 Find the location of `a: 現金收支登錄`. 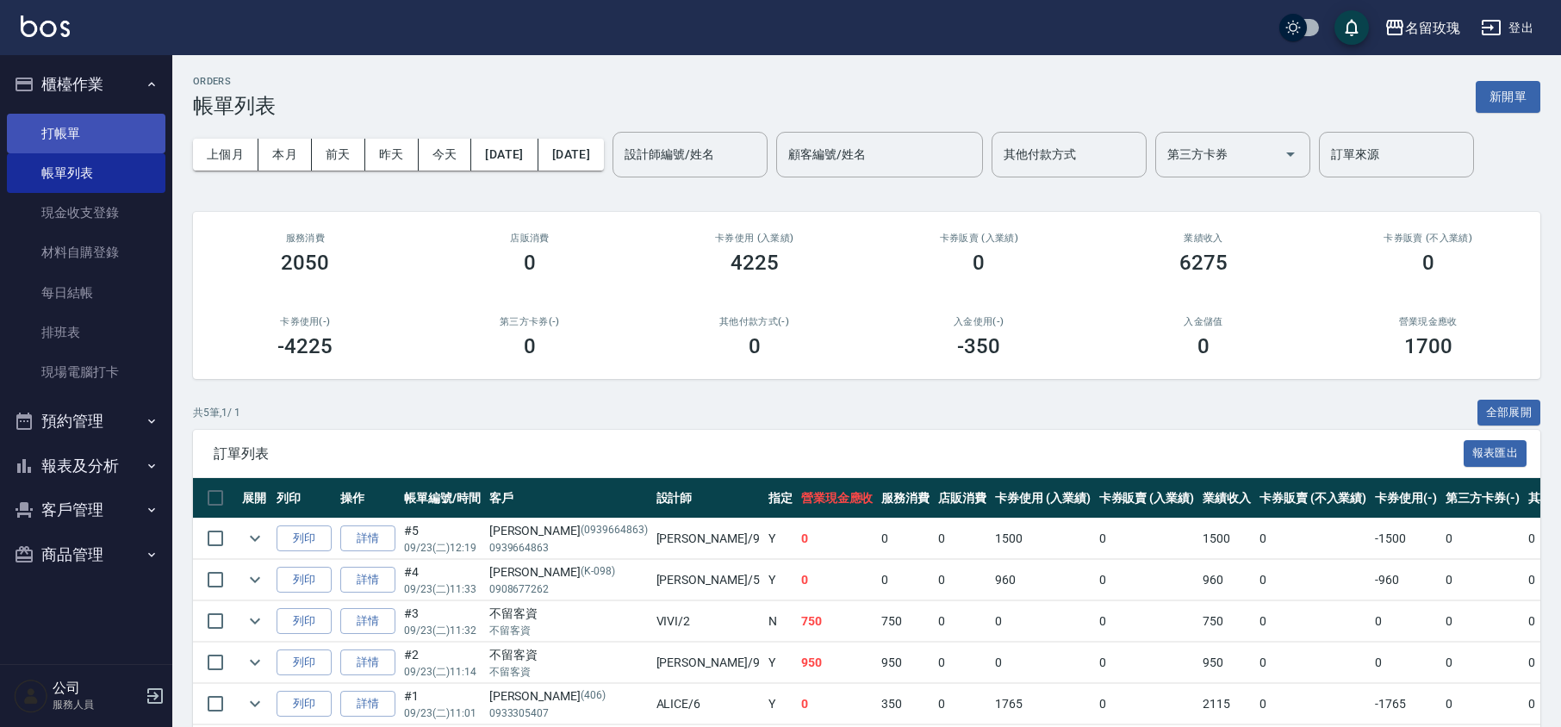

a: 現金收支登錄 is located at coordinates (86, 213).